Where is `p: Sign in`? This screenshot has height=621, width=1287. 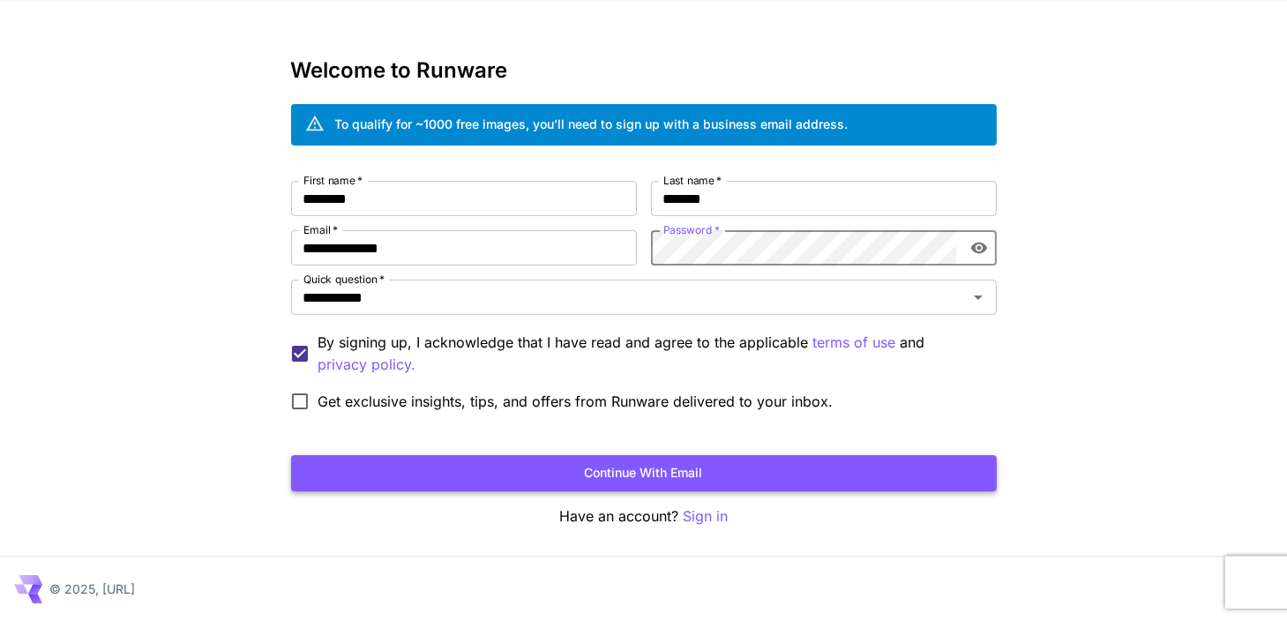 p: Sign in is located at coordinates (705, 516).